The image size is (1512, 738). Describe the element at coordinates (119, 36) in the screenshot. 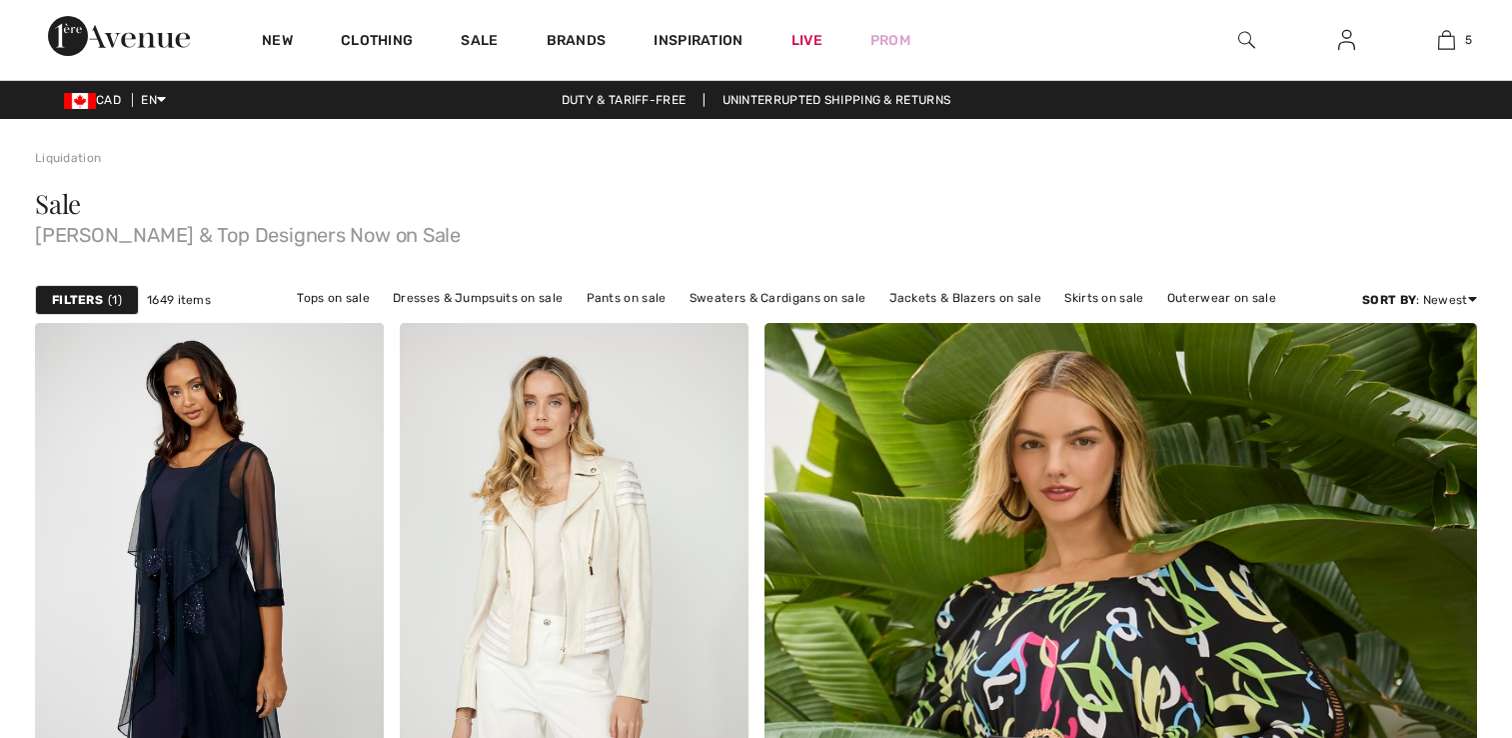

I see `img: 1ère Avenue` at that location.